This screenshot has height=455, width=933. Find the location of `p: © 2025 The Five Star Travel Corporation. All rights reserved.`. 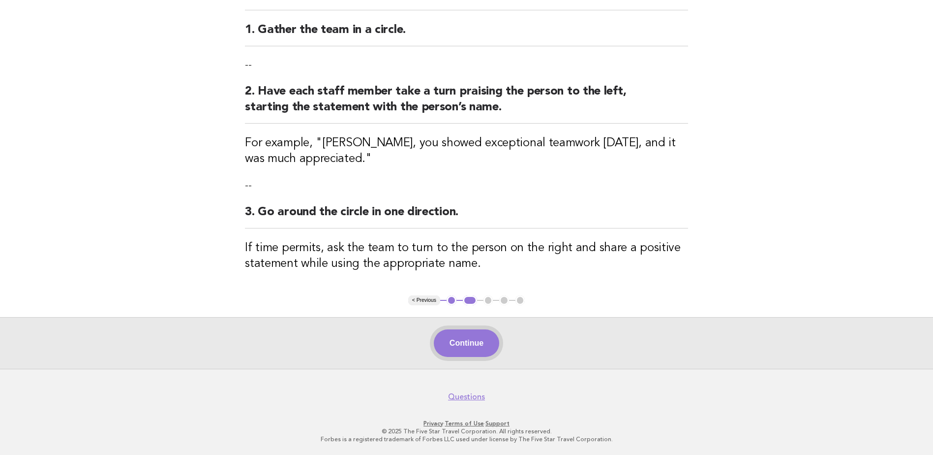

p: © 2025 The Five Star Travel Corporation. All rights reserved. is located at coordinates (467, 431).